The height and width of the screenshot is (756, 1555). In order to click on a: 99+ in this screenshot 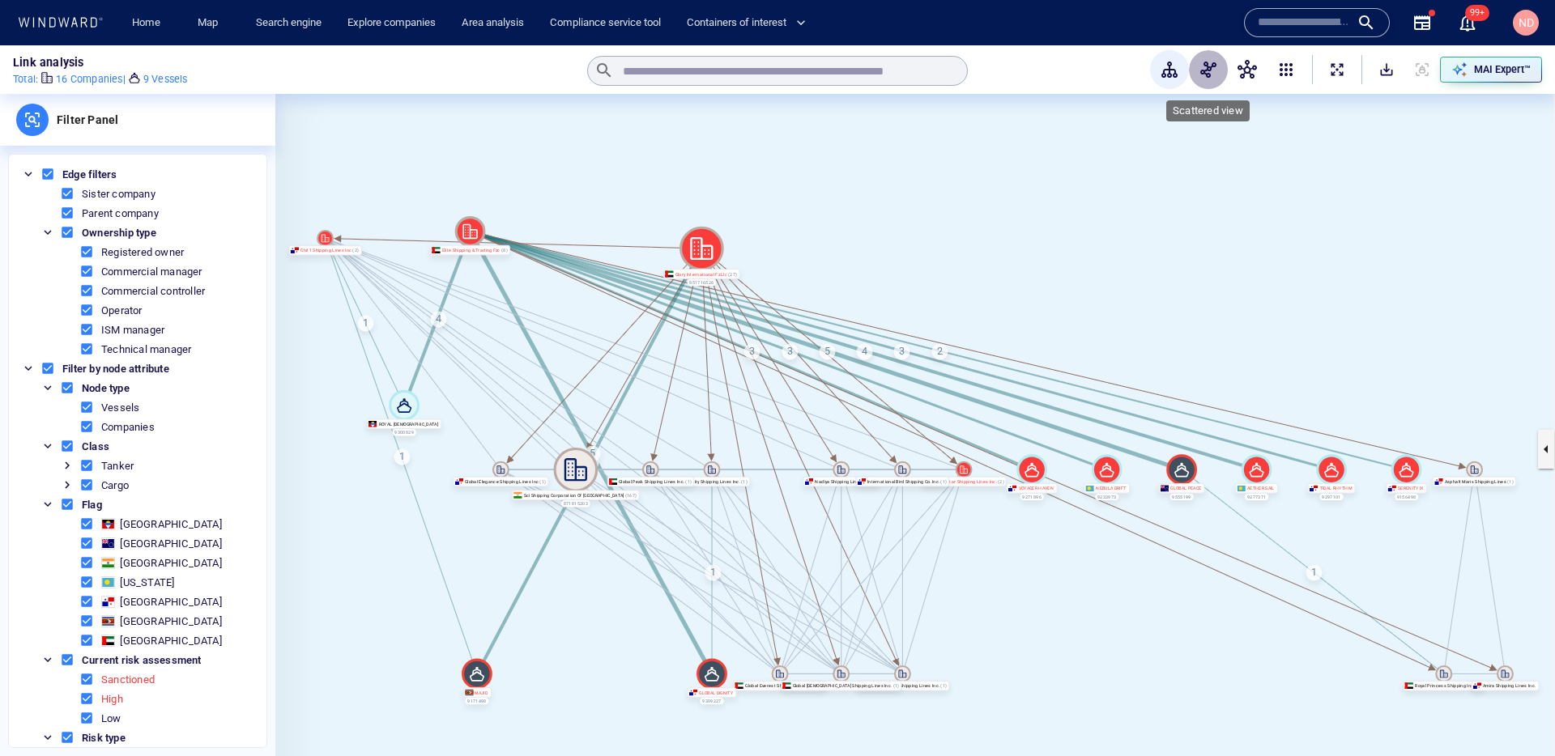, I will do `click(1467, 23)`.